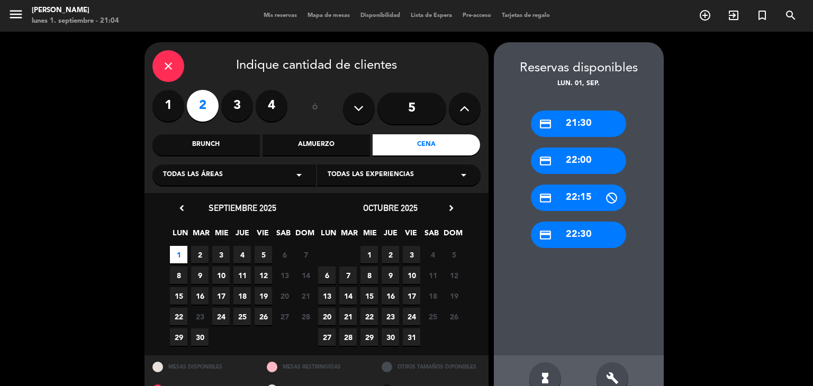 This screenshot has width=813, height=386. Describe the element at coordinates (380, 15) in the screenshot. I see `span: Disponibilidad` at that location.